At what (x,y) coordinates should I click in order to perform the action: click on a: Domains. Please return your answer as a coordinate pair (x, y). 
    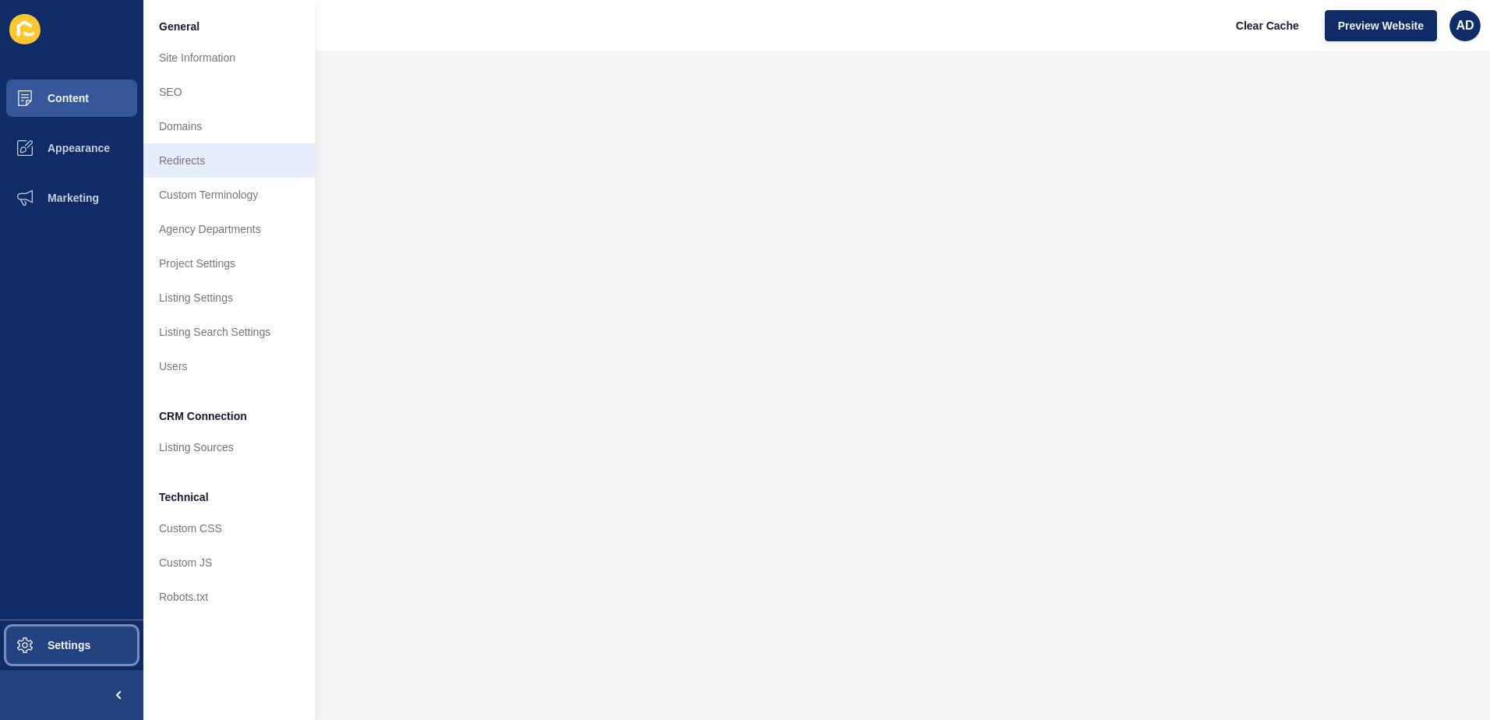
    Looking at the image, I should click on (229, 126).